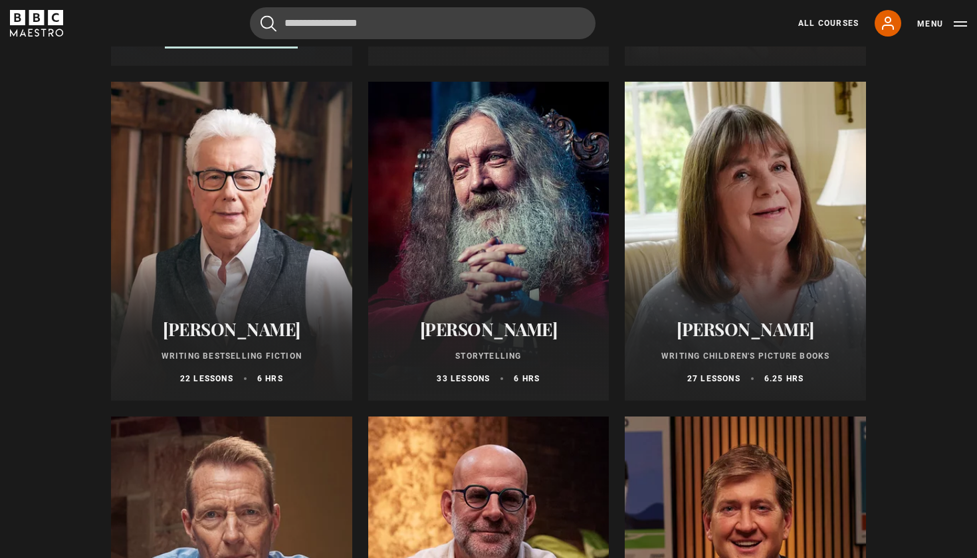 The height and width of the screenshot is (558, 977). Describe the element at coordinates (423, 23) in the screenshot. I see `input: Search` at that location.